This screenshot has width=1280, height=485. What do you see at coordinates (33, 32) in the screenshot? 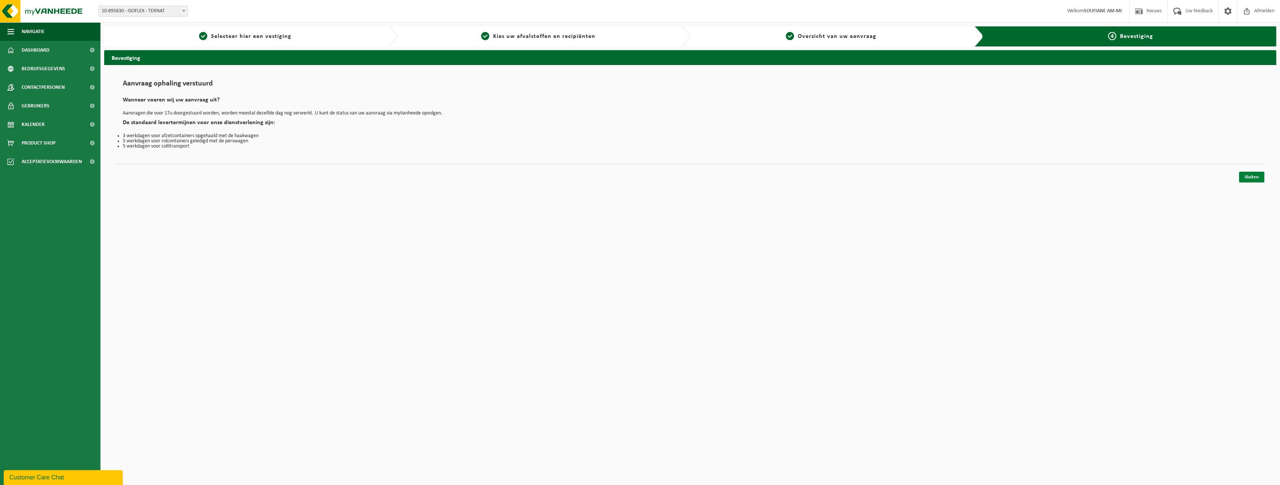
I see `span: Navigatie` at bounding box center [33, 32].